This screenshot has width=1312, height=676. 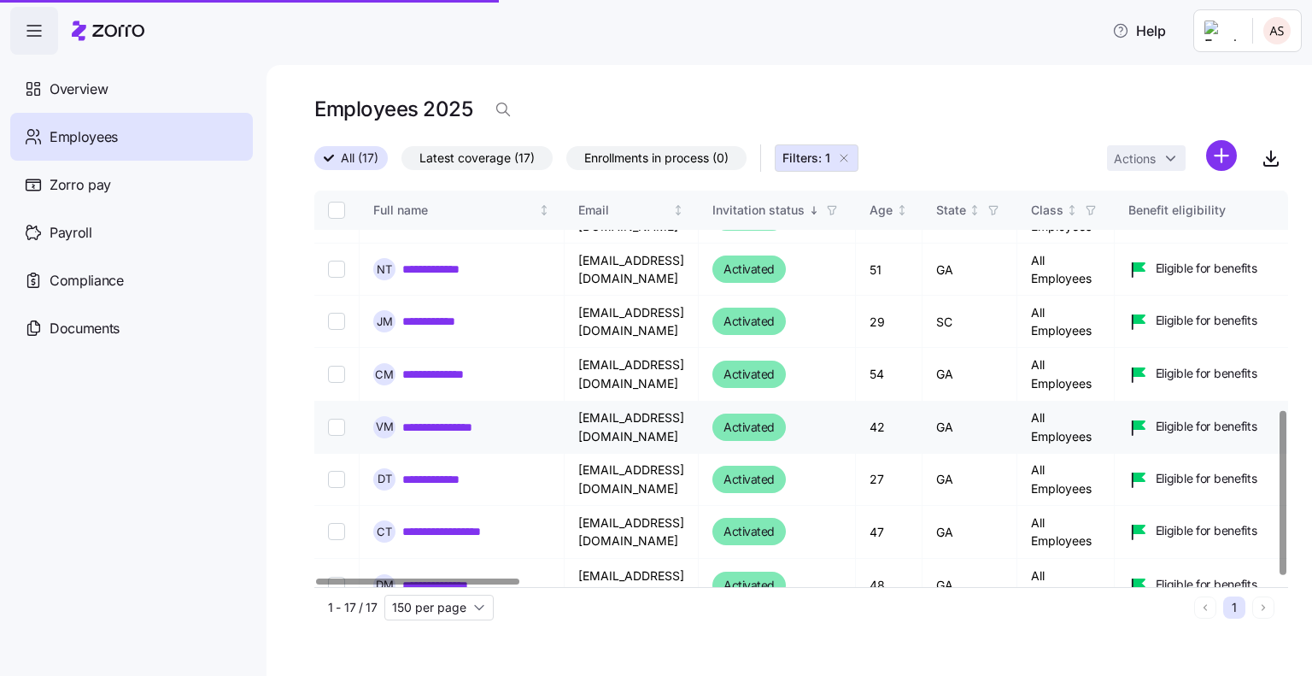 I want to click on button: Actions, so click(x=1147, y=158).